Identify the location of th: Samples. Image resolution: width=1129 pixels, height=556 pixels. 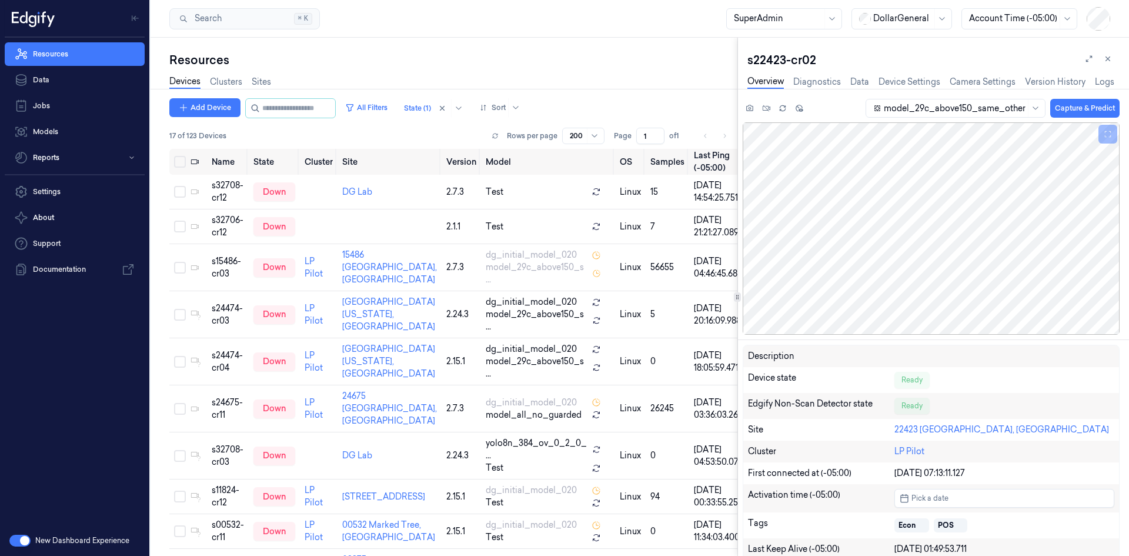
(668, 162).